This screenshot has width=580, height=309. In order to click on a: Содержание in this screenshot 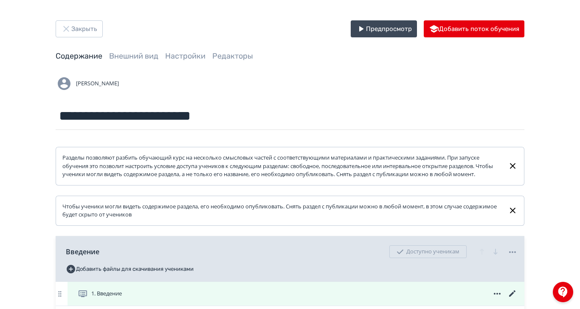, I will do `click(79, 56)`.